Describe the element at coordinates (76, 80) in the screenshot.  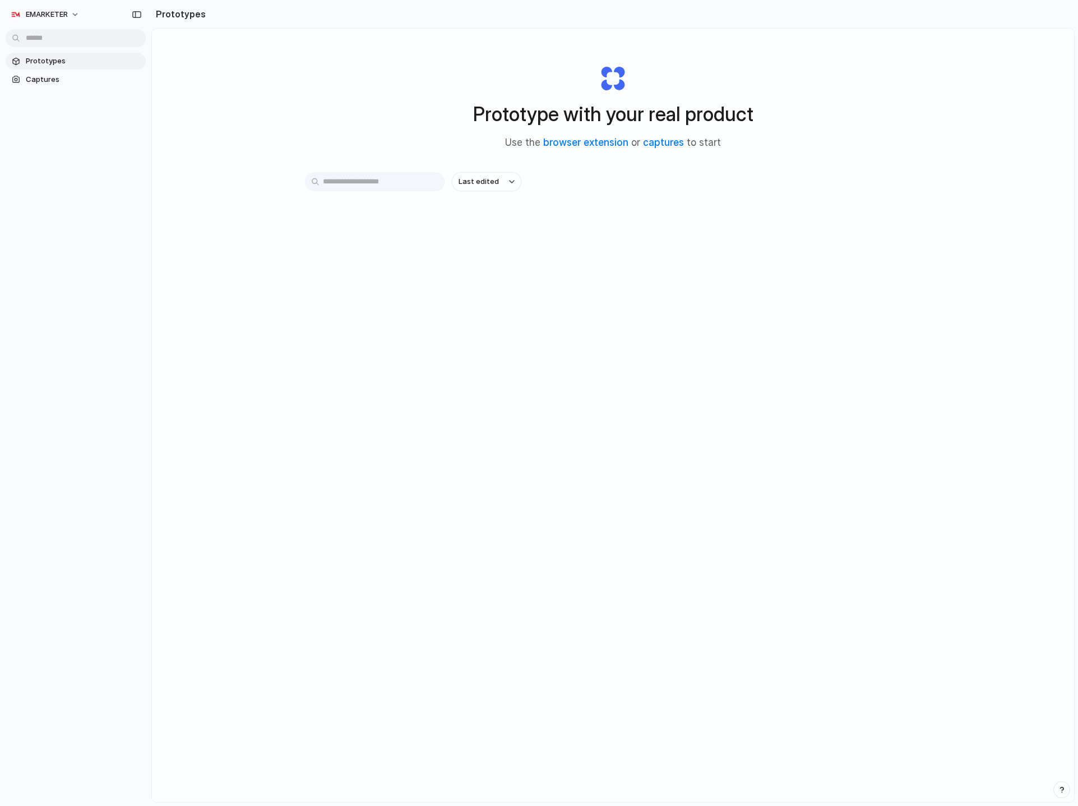
I see `a: Captures` at that location.